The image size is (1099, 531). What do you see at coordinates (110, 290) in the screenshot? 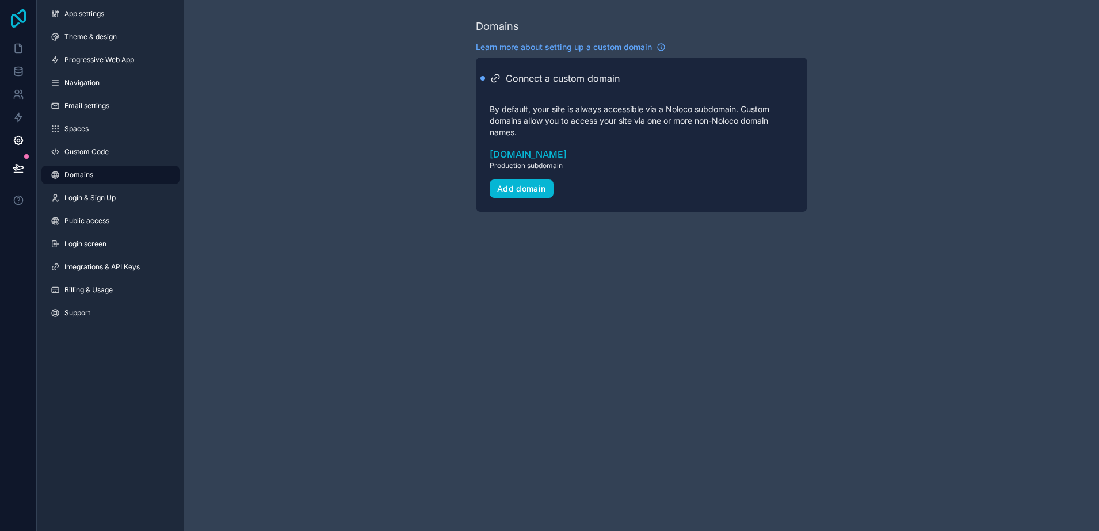
I see `a: Billing & Usage` at bounding box center [110, 290].